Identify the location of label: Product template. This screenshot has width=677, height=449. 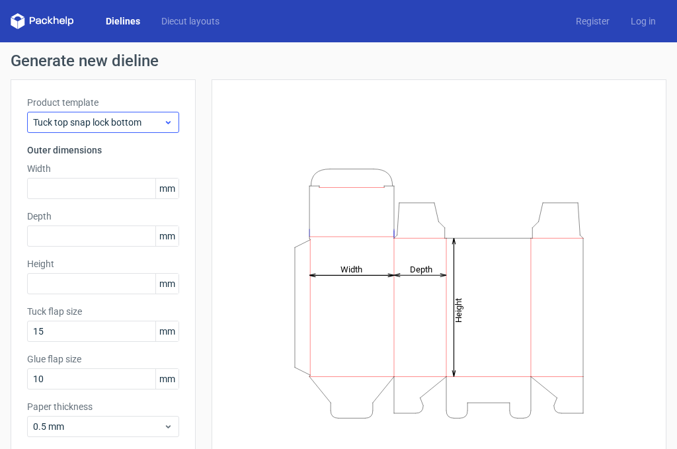
(103, 102).